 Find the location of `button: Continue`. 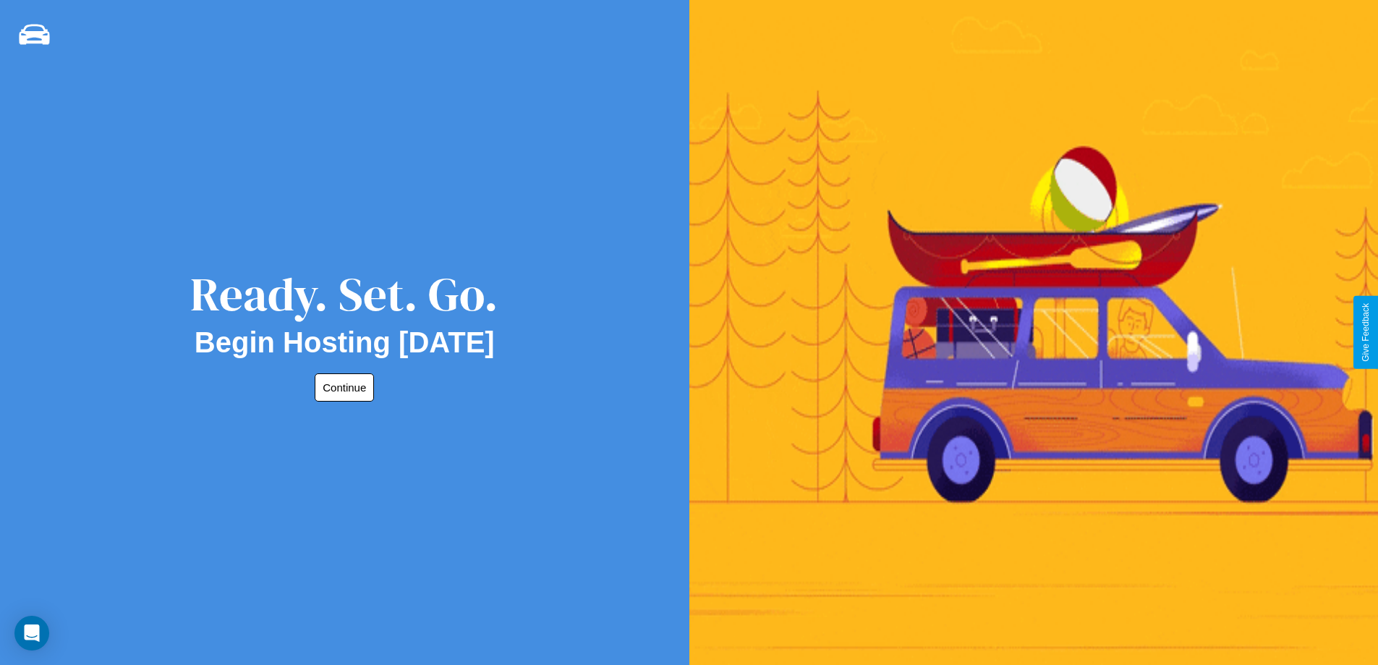

button: Continue is located at coordinates (344, 387).